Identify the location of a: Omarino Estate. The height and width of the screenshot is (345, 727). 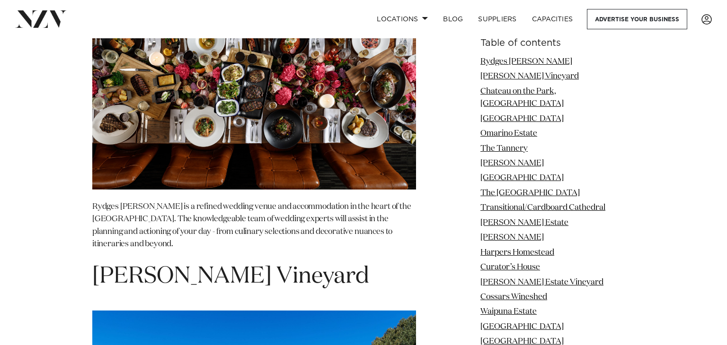
(509, 133).